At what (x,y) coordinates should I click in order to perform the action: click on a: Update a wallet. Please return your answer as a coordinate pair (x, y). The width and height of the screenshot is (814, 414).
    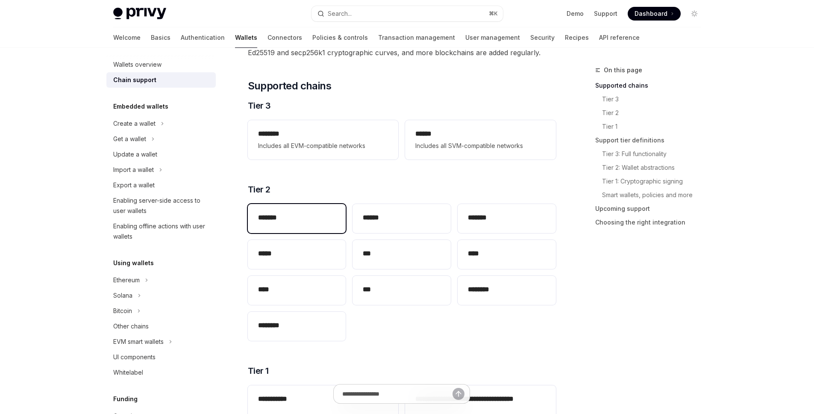
    Looking at the image, I should click on (161, 154).